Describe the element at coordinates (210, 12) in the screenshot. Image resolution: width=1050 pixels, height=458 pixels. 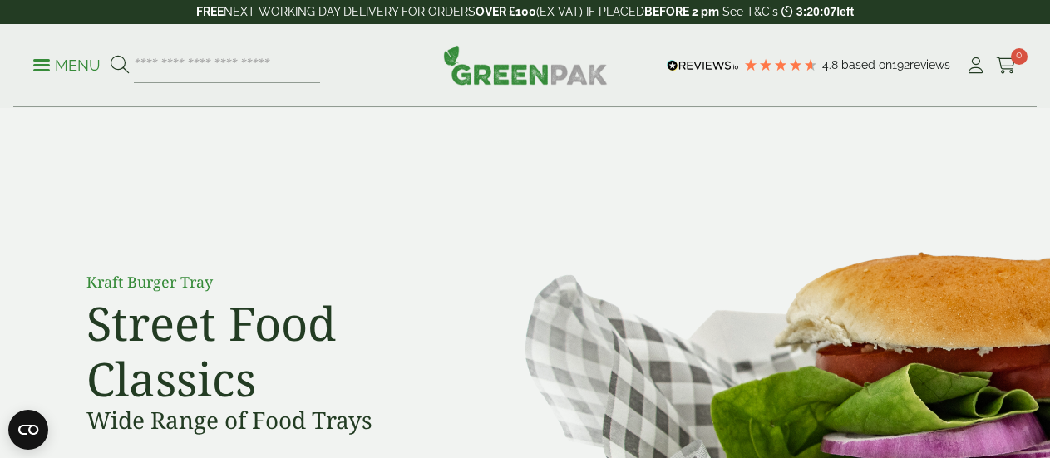
I see `strong: FREE` at that location.